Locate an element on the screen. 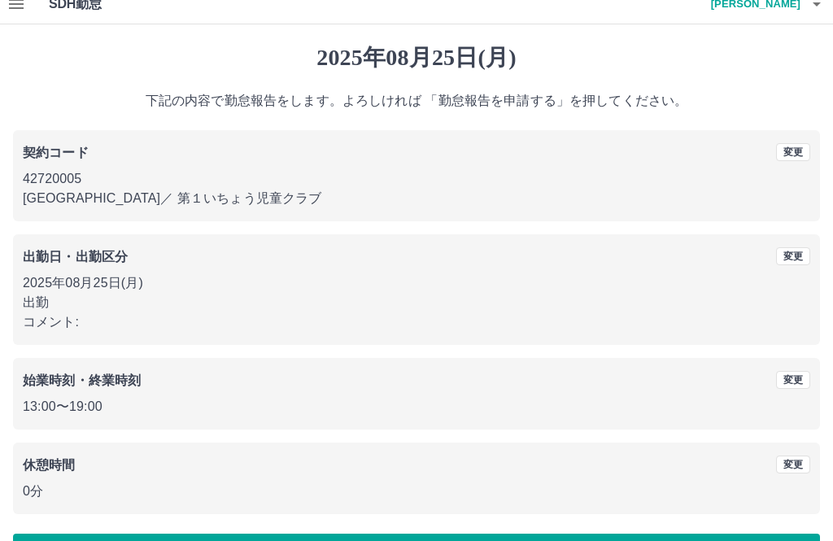 The height and width of the screenshot is (541, 833). h1: 2025年08月25日(月) is located at coordinates (417, 58).